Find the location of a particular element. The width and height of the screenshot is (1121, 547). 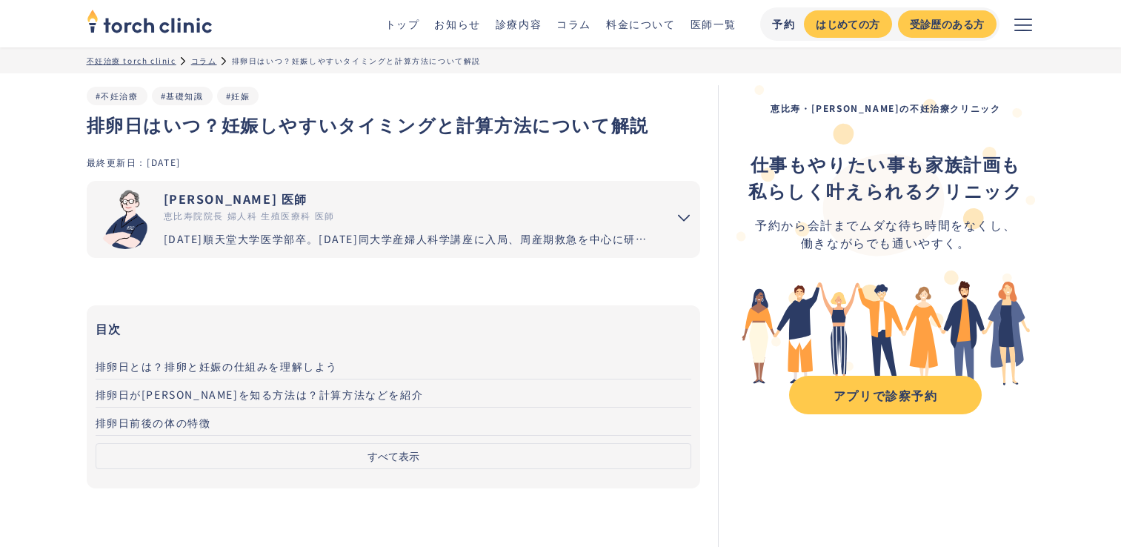

a: #妊娠 is located at coordinates (238, 96).